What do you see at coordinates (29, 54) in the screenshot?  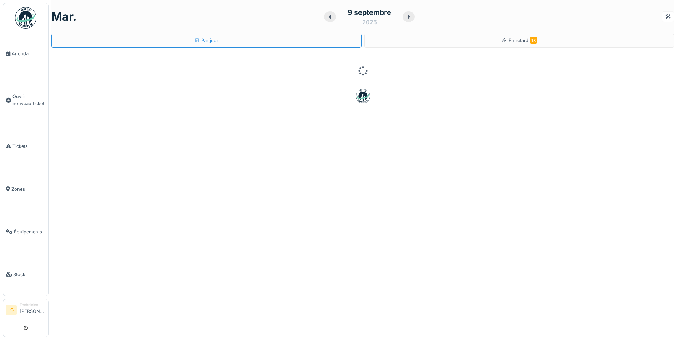 I see `span: Agenda` at bounding box center [29, 54].